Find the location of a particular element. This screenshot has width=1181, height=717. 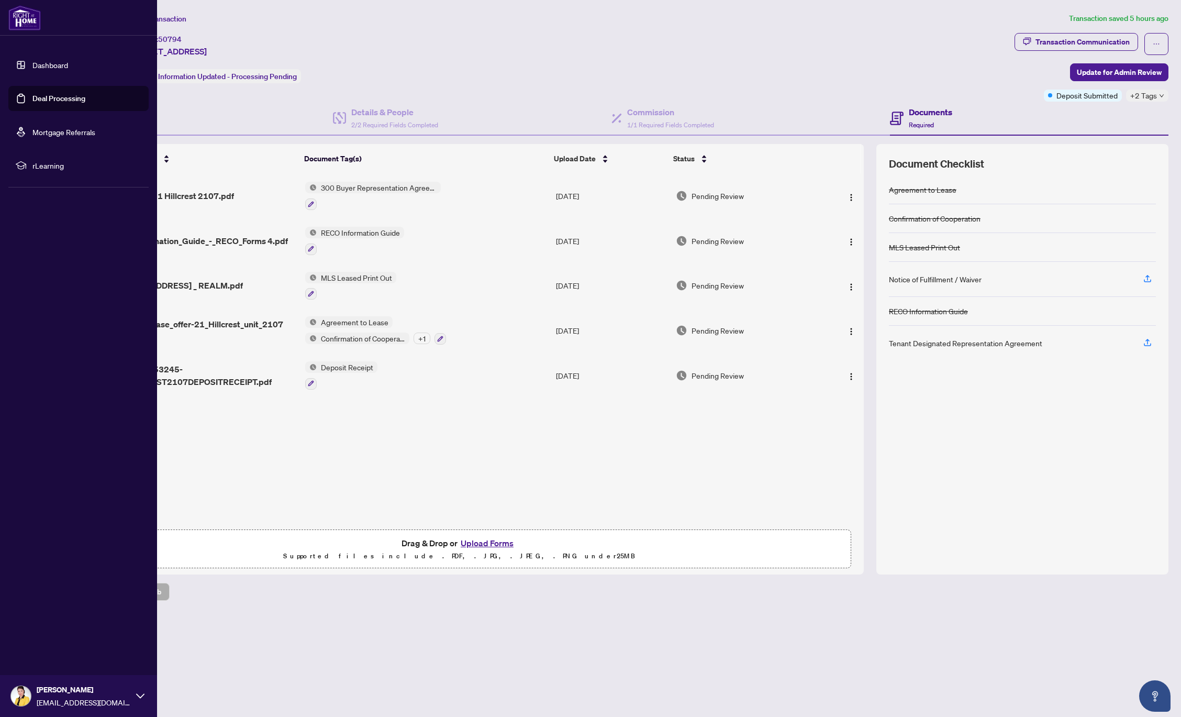

div: + 1 is located at coordinates (422, 338).